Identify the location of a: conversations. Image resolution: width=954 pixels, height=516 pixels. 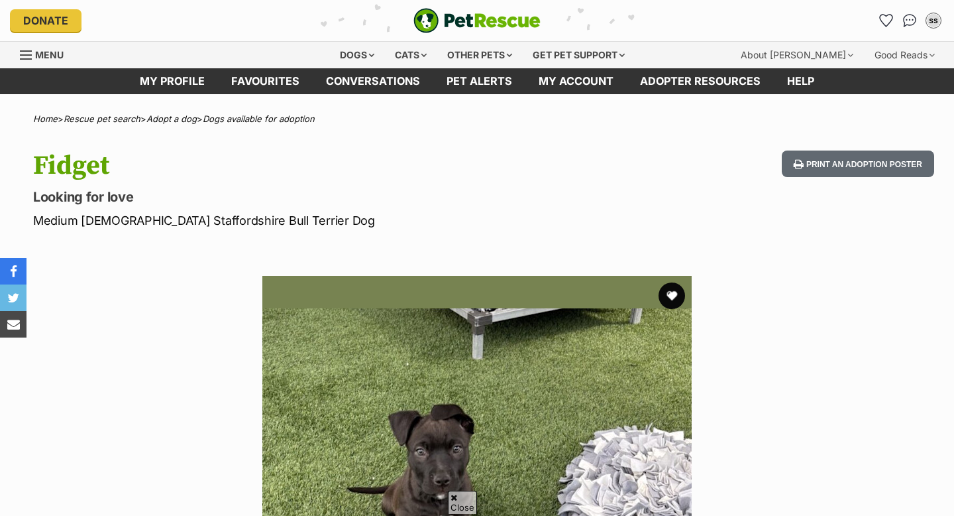
(373, 81).